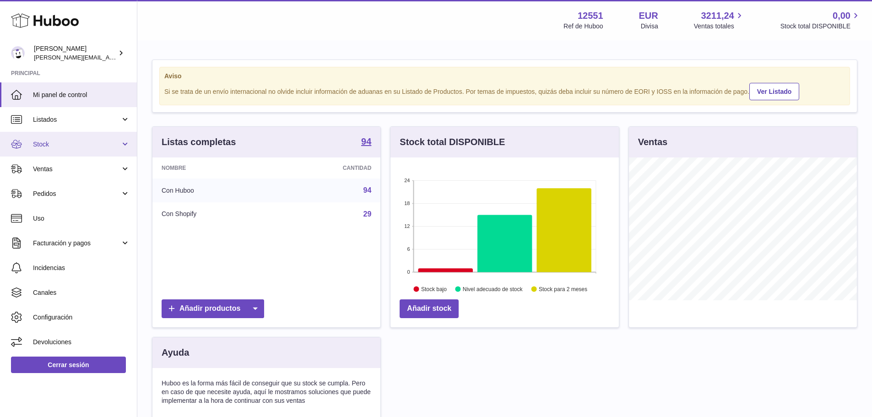 Image resolution: width=872 pixels, height=417 pixels. What do you see at coordinates (366, 141) in the screenshot?
I see `strong: 94` at bounding box center [366, 141].